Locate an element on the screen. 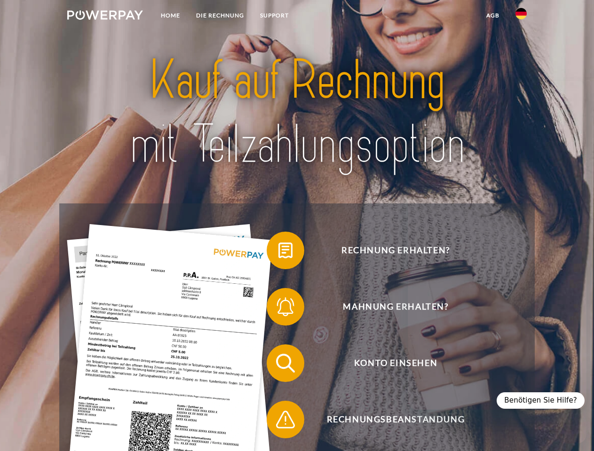  a: Rechnung erhalten? is located at coordinates (389, 251).